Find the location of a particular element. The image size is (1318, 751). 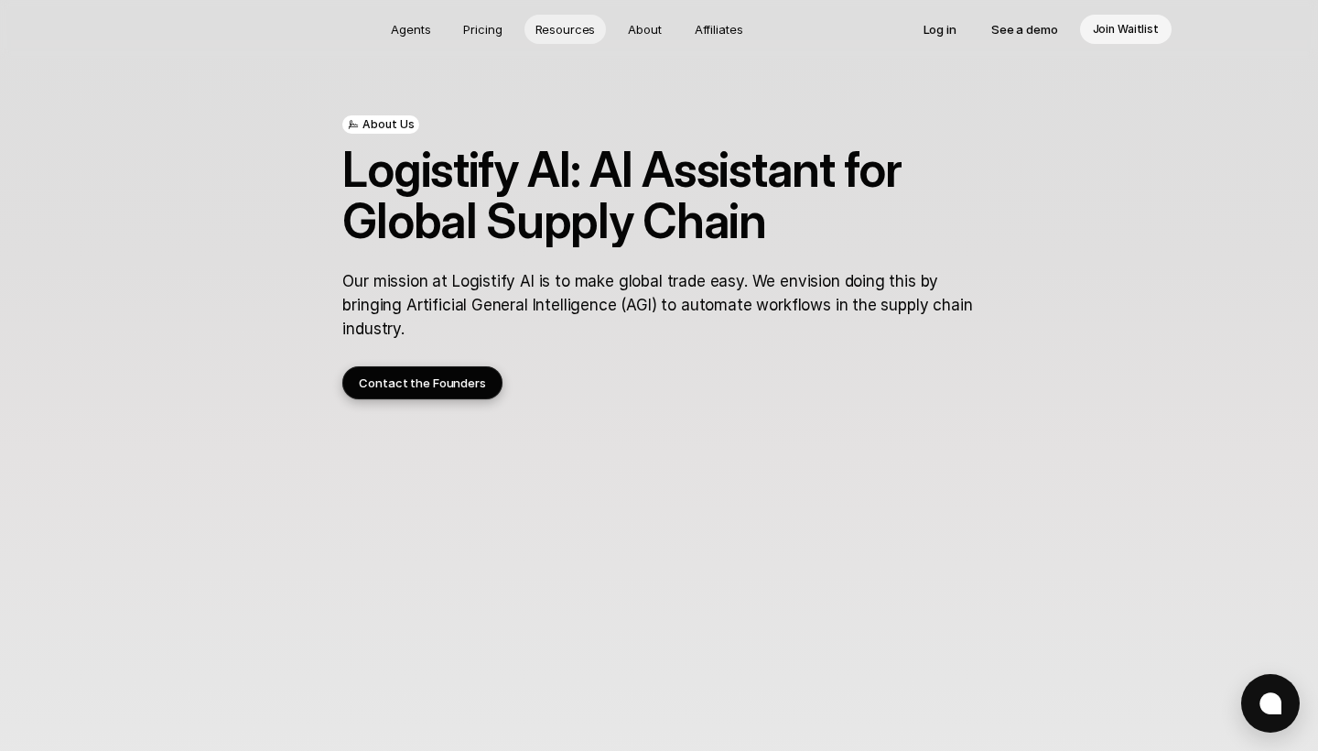

p: Agents is located at coordinates (410, 29).